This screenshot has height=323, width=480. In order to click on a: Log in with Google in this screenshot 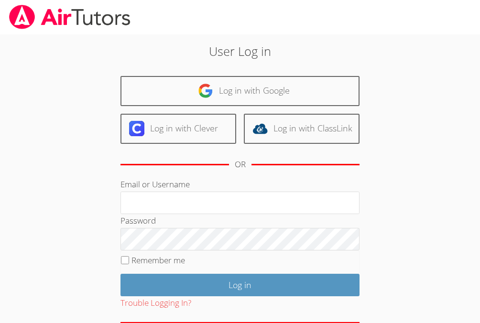, I will do `click(240, 91)`.